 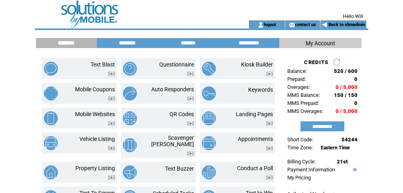 I want to click on span: Time Zone:, so click(x=300, y=147).